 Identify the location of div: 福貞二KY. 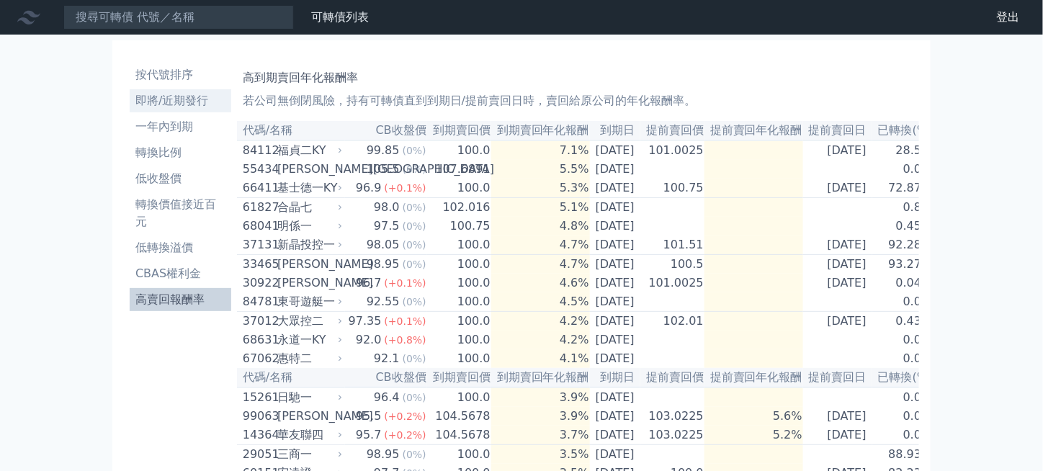
(308, 151).